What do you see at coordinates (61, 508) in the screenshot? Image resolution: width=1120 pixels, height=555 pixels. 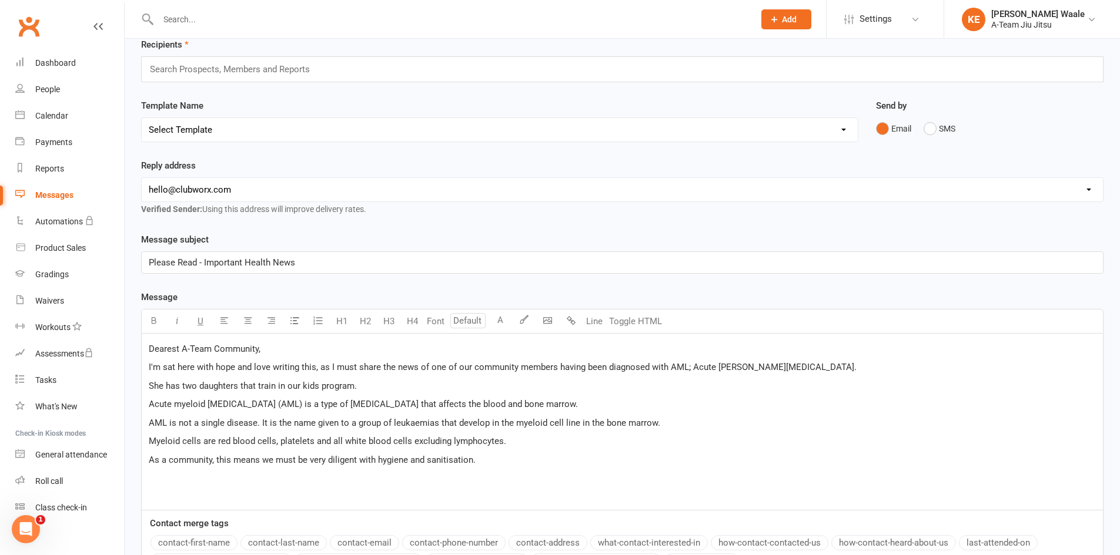 I see `div: Class check-in` at bounding box center [61, 508].